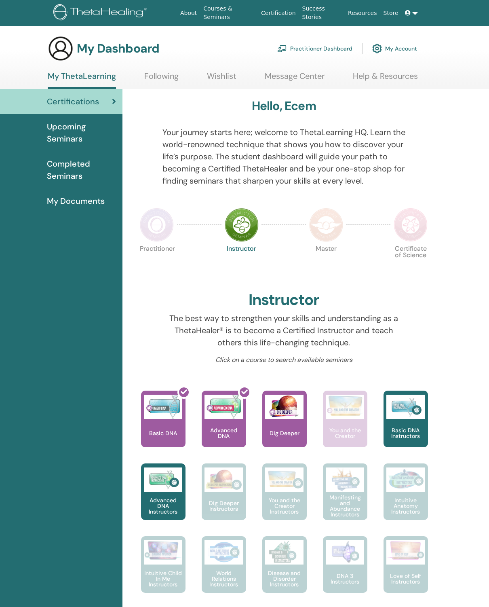 This screenshot has height=607, width=489. Describe the element at coordinates (163, 506) in the screenshot. I see `p: Advanced DNA Instructors` at that location.